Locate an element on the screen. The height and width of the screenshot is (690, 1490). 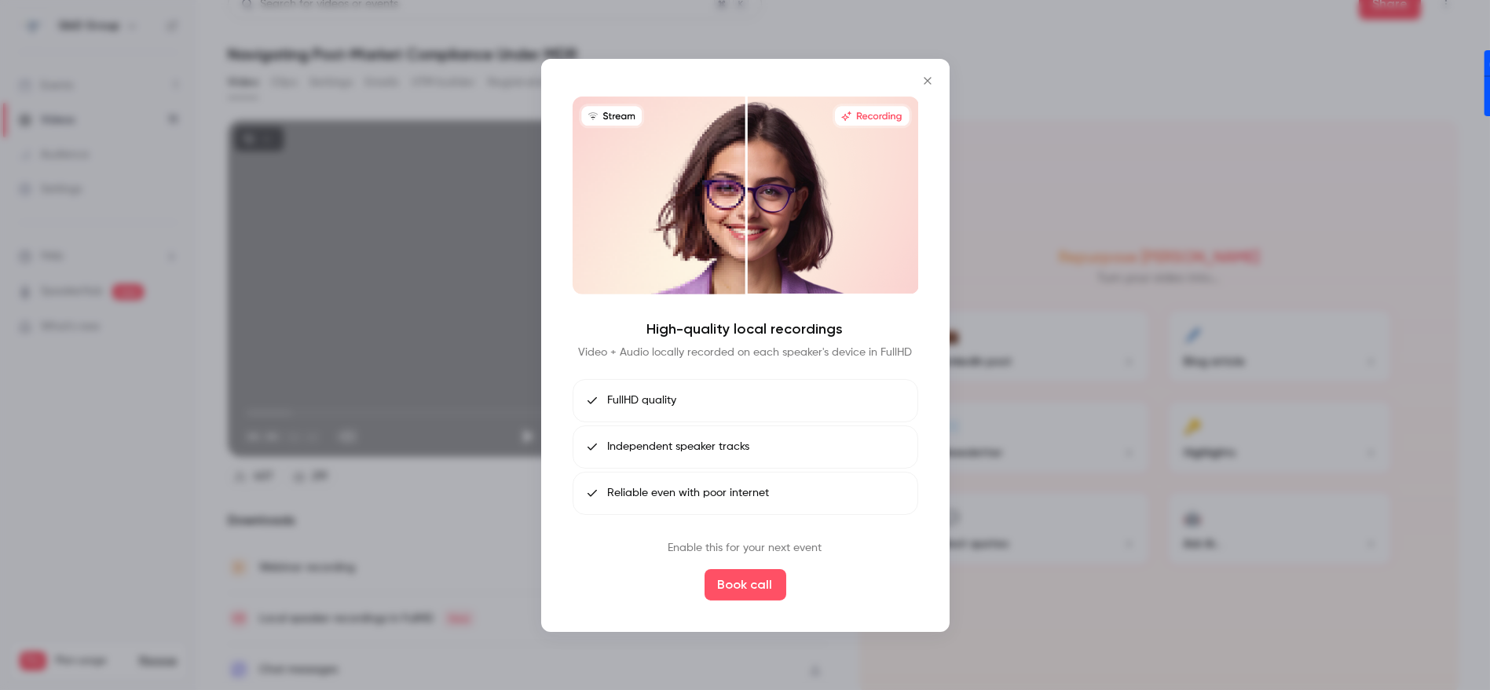
button: Book call is located at coordinates (745, 585).